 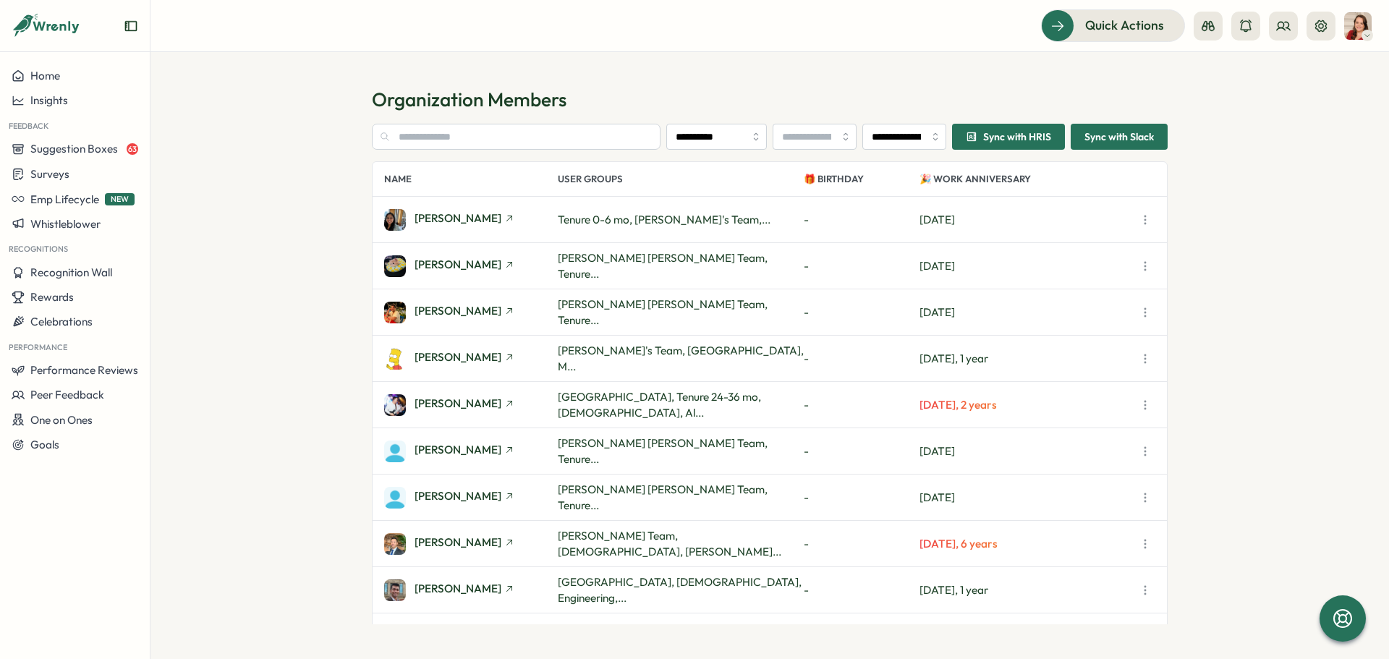 I want to click on img: Abdul Qadir Khan, so click(x=395, y=313).